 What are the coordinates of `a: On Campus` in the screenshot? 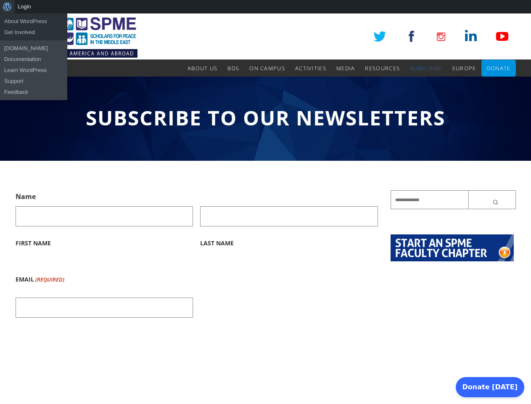 It's located at (267, 68).